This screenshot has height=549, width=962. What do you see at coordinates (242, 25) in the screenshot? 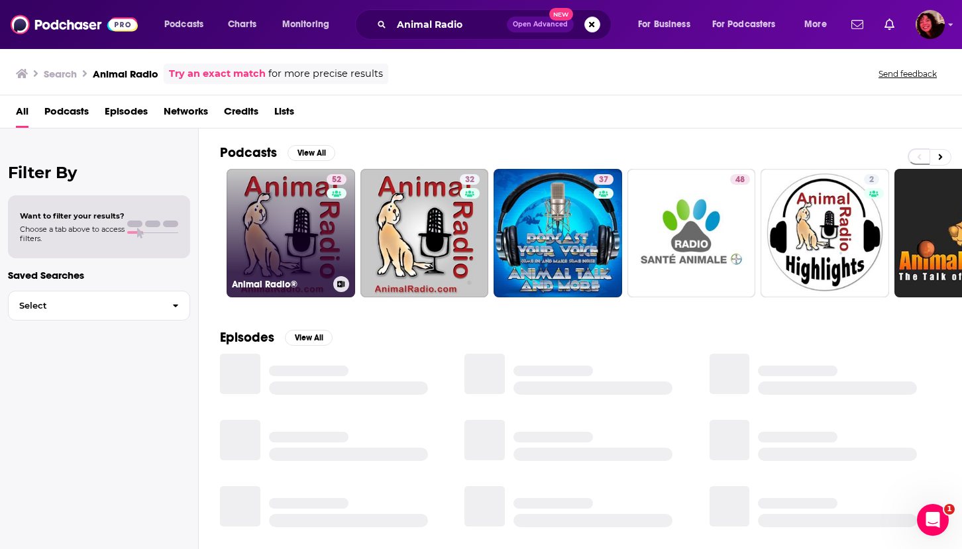
I see `a: Charts` at bounding box center [242, 25].